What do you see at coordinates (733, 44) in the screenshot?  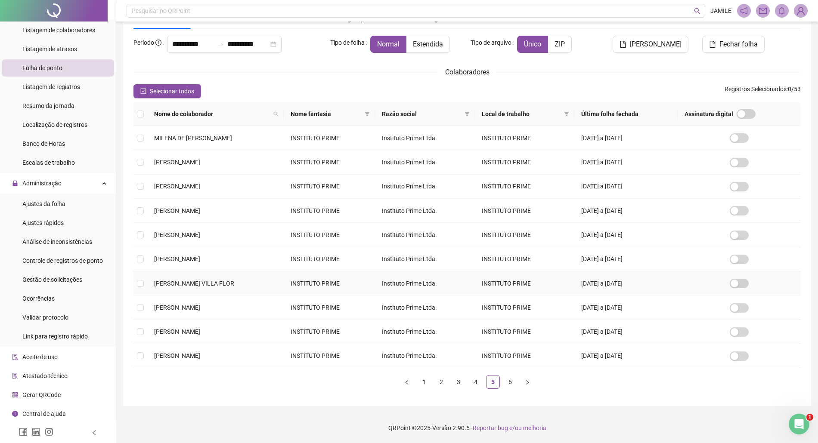 I see `button: Fechar folha` at bounding box center [733, 44].